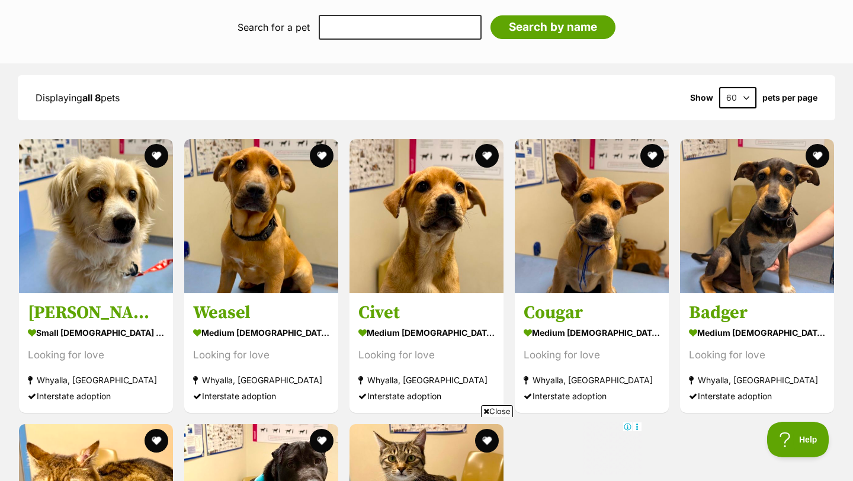  What do you see at coordinates (790, 98) in the screenshot?
I see `label: pets per page` at bounding box center [790, 98].